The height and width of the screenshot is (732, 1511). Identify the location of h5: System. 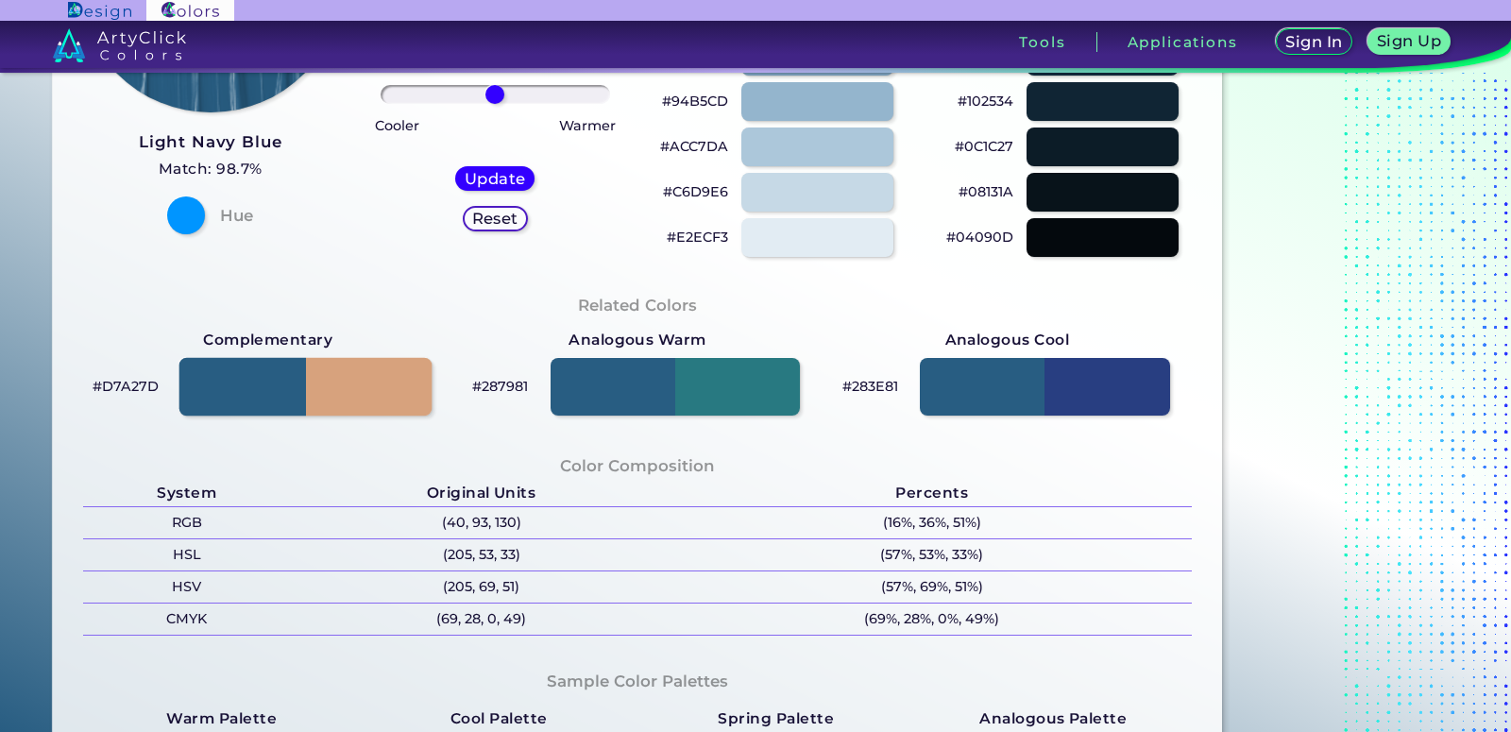
(187, 493).